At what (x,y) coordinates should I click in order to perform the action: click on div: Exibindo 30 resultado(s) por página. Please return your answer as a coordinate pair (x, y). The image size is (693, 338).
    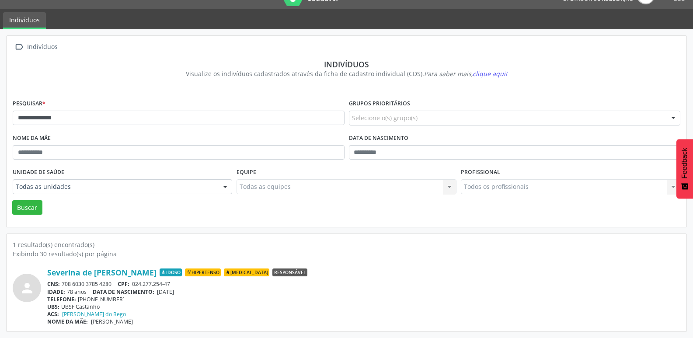
    Looking at the image, I should click on (346, 254).